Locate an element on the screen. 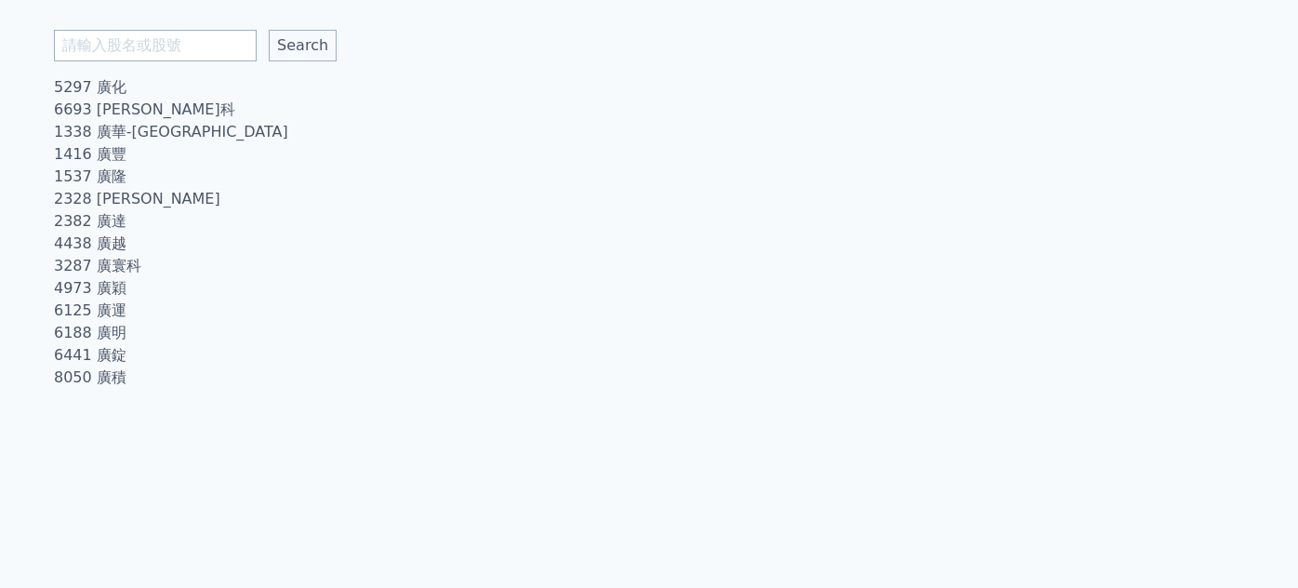  a: 5297 廣化 is located at coordinates (90, 86).